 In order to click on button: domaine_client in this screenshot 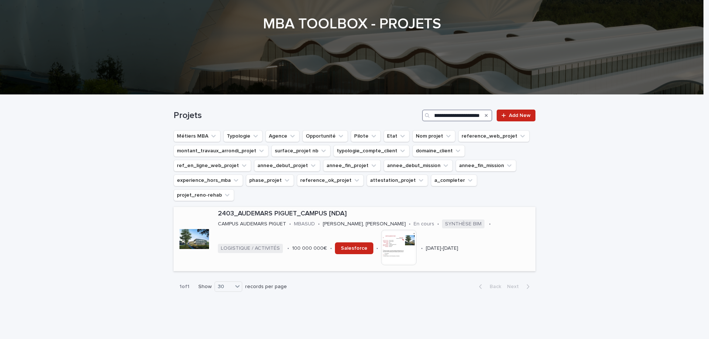, I will do `click(438, 151)`.